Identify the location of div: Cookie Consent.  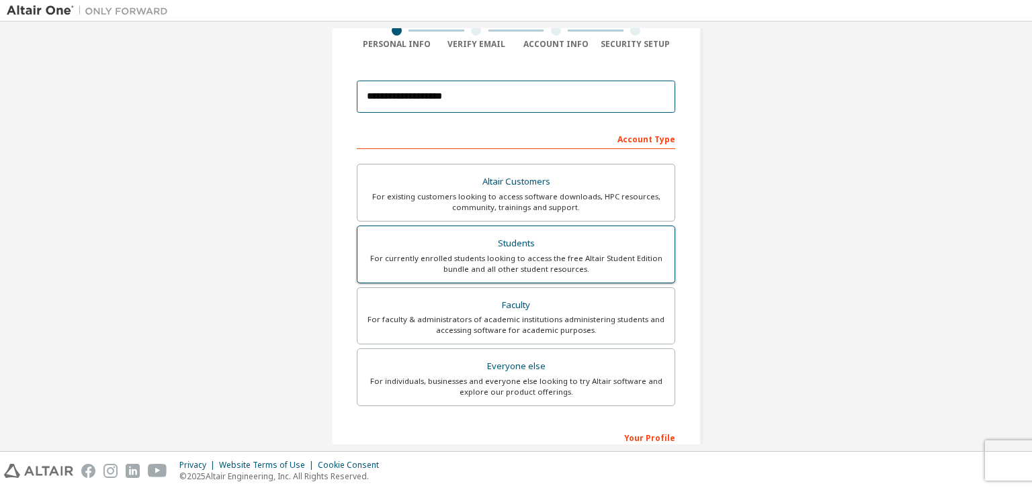
(352, 466).